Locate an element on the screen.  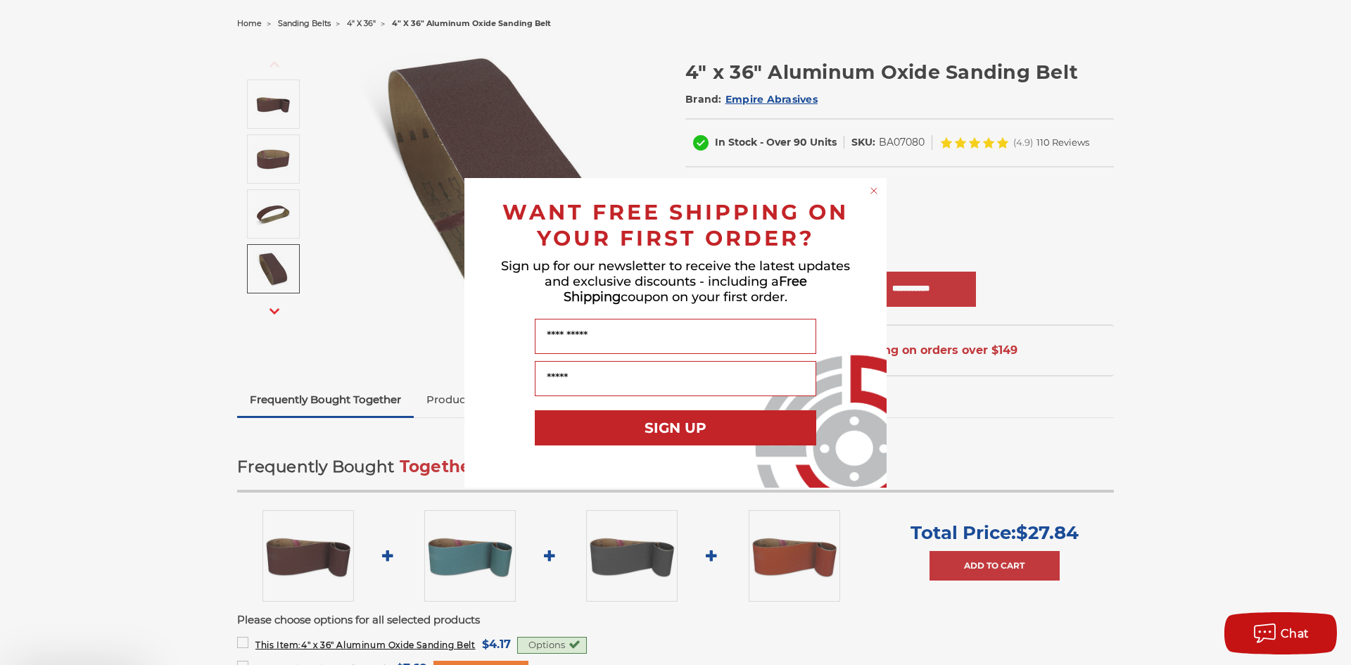
span: Sign up for our newsletter to receive the latest updates and exclusive discounts - including a co... is located at coordinates (676, 282).